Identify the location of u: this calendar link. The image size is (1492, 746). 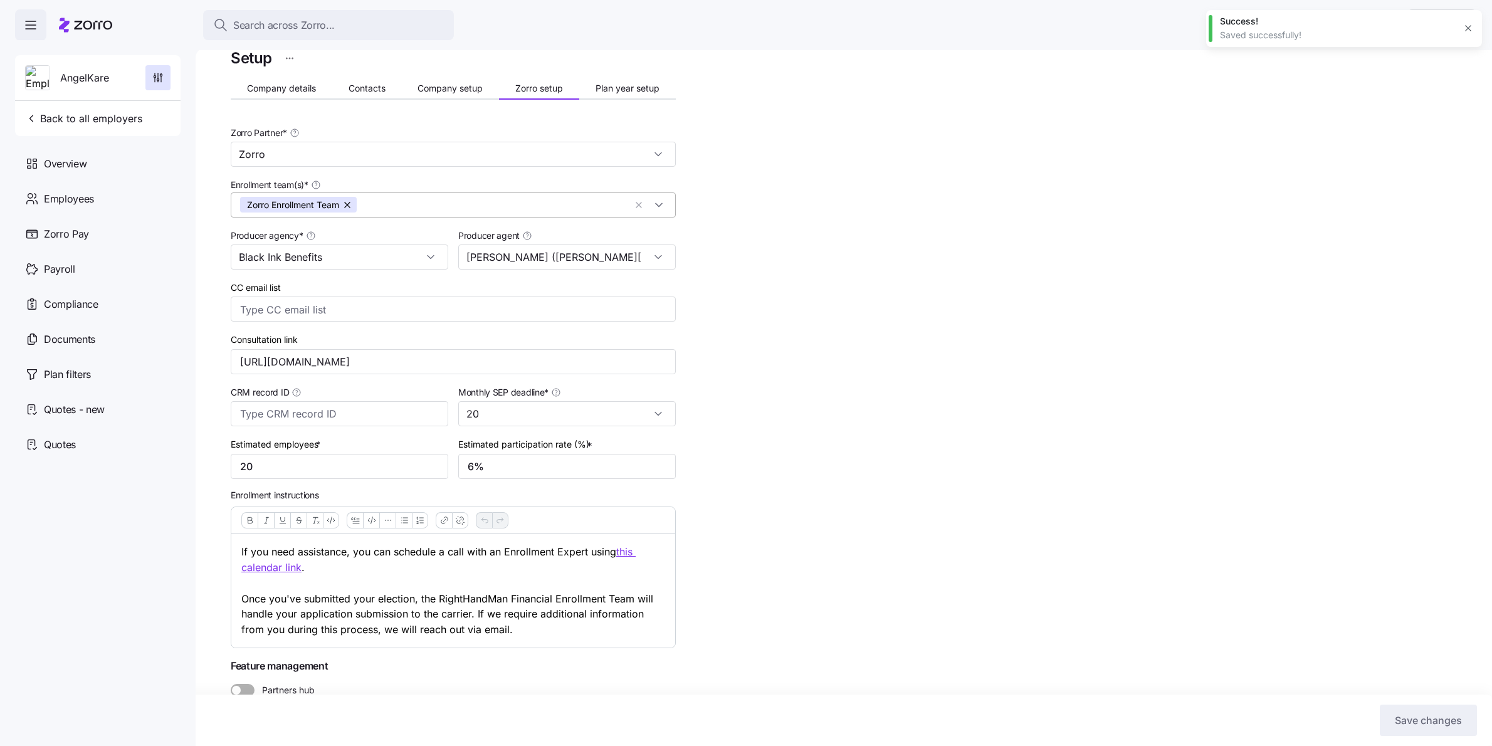
(438, 559).